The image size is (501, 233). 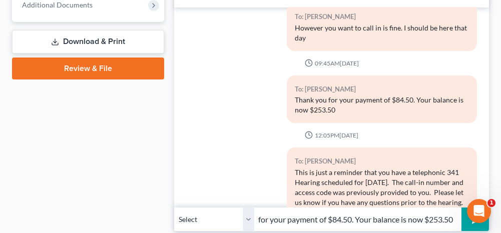 What do you see at coordinates (357, 219) in the screenshot?
I see `input: Say something...` at bounding box center [357, 219].